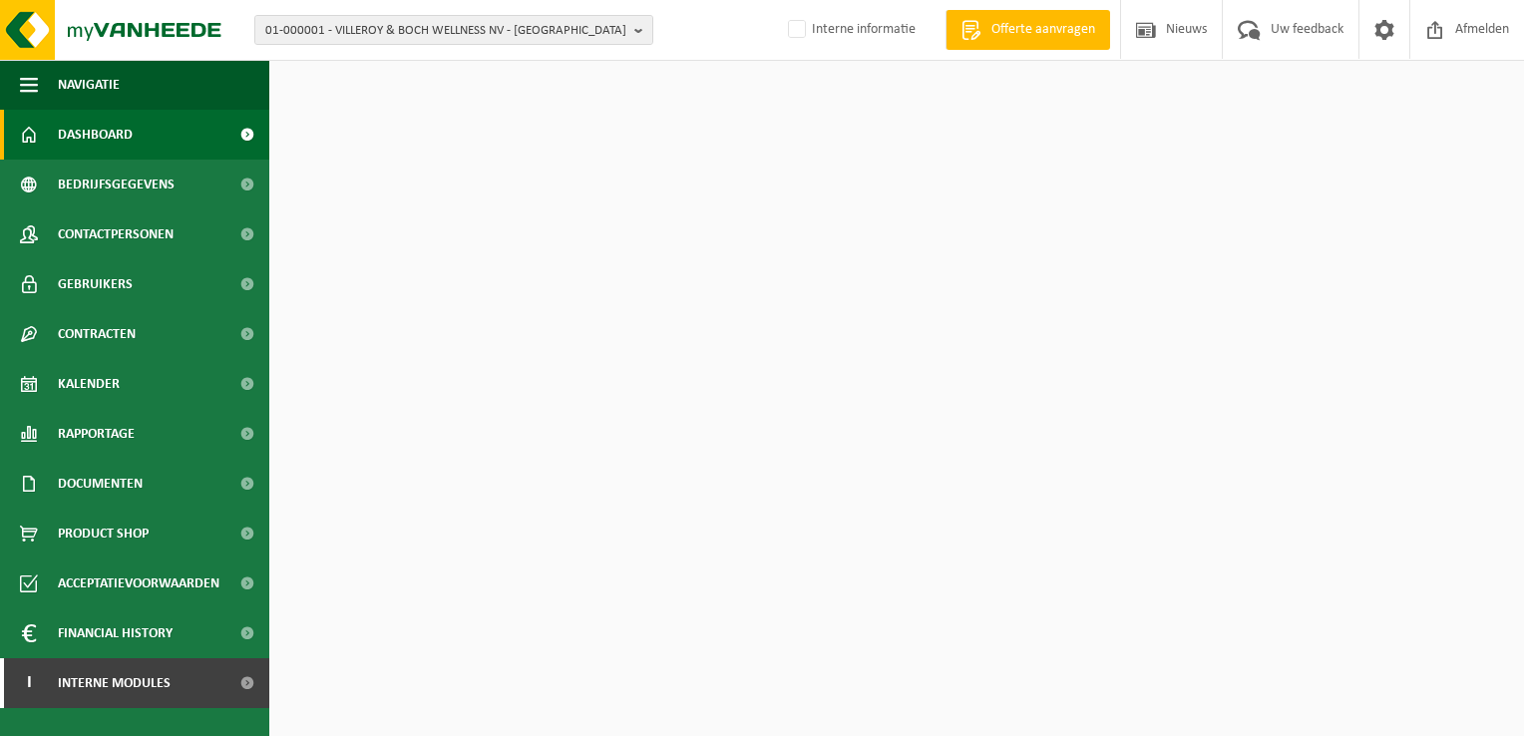 The image size is (1524, 736). Describe the element at coordinates (1027, 30) in the screenshot. I see `a: Offerte aanvragen` at that location.